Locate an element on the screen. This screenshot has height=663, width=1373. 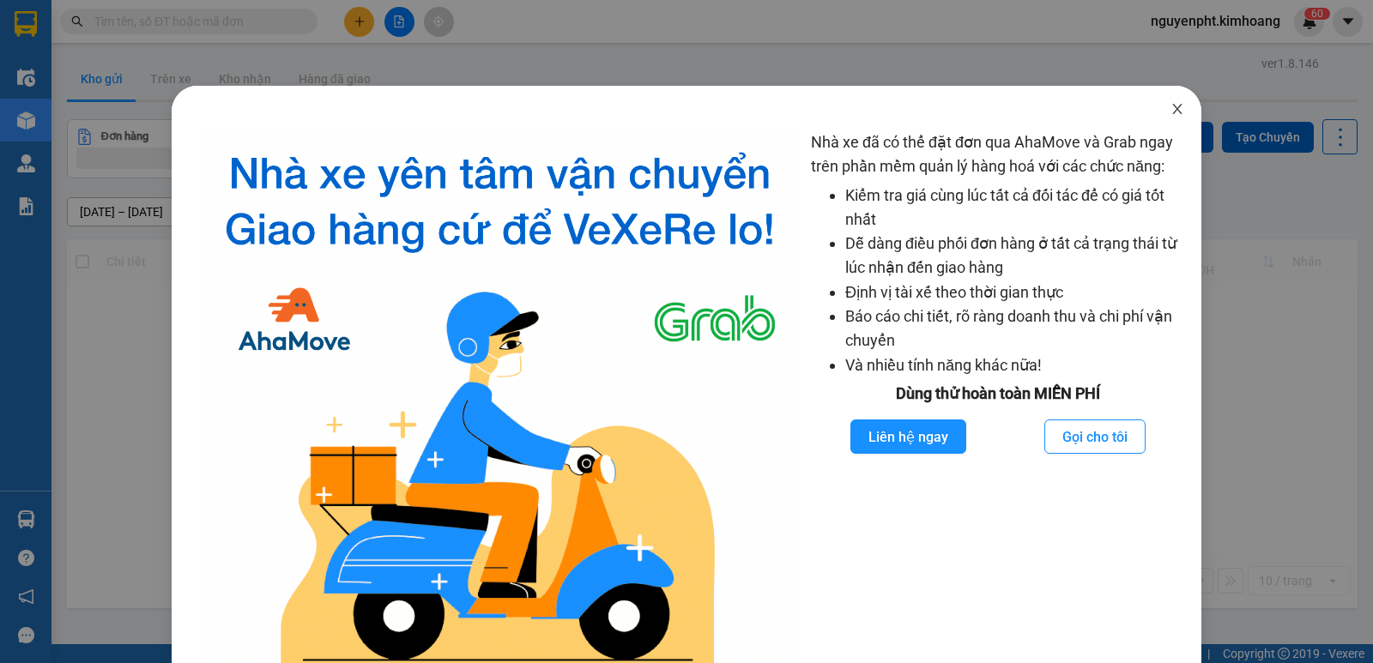
span: close is located at coordinates (1177, 109).